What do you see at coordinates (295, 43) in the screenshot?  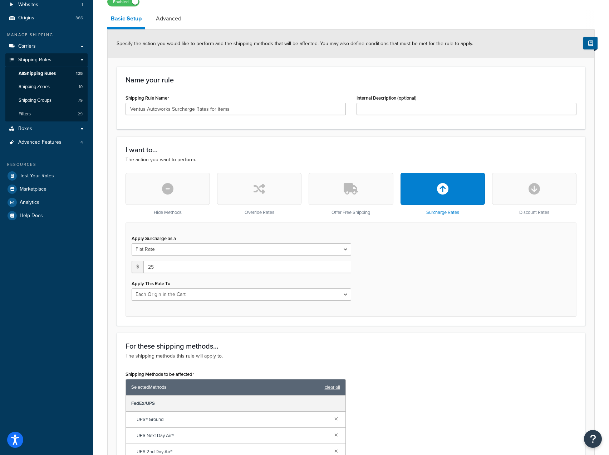 I see `span: Specify the action you would like to perform and the shipping methods that will be affected. You ...` at bounding box center [295, 43].